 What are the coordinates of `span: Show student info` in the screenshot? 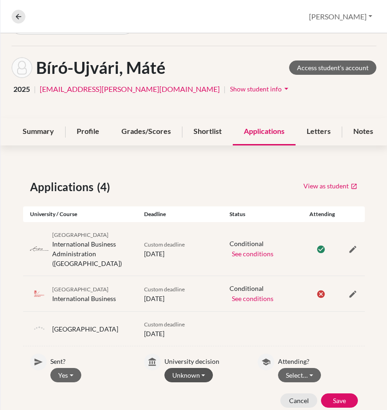 It's located at (256, 89).